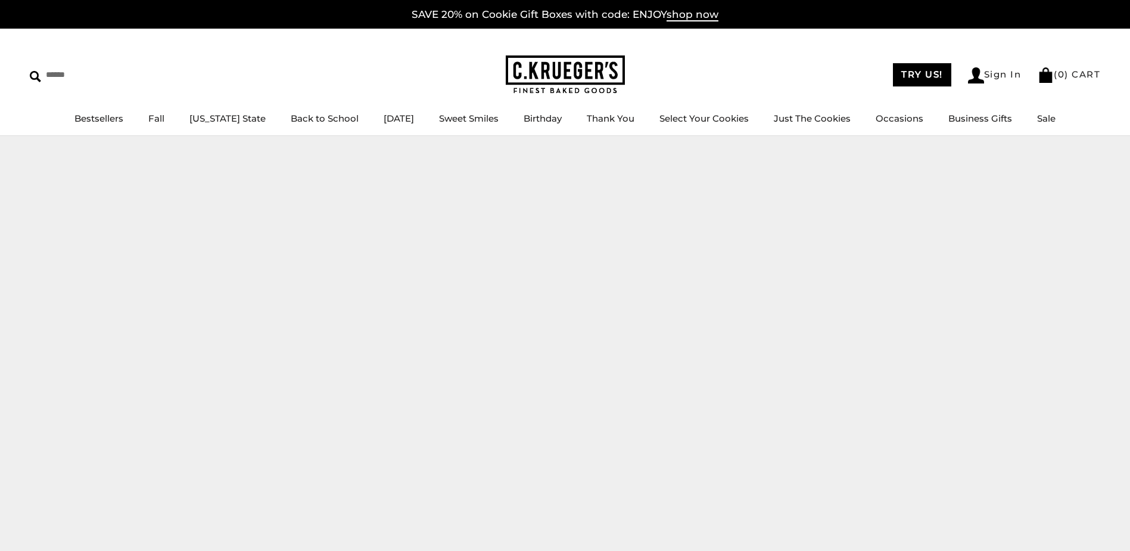 This screenshot has width=1130, height=551. I want to click on a: Sale, so click(1046, 118).